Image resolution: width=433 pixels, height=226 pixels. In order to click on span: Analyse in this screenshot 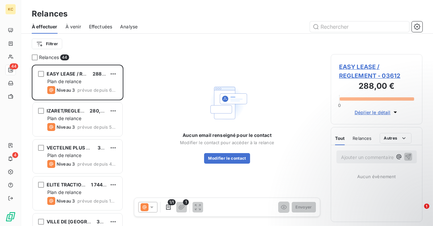, I will do `click(129, 27)`.